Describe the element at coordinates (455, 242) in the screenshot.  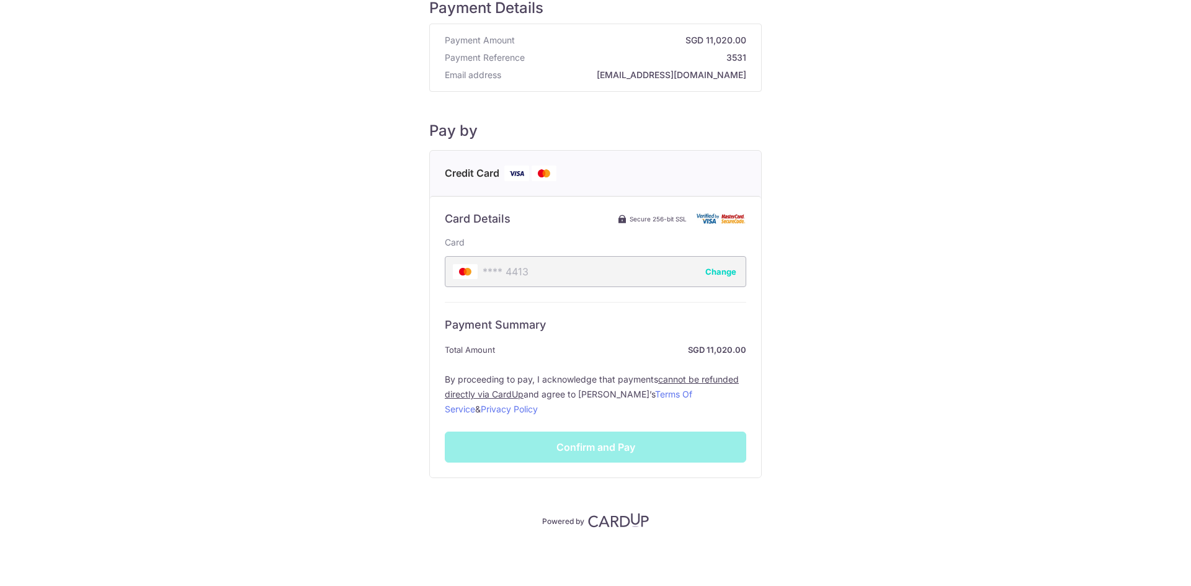
I see `label: Card` at that location.